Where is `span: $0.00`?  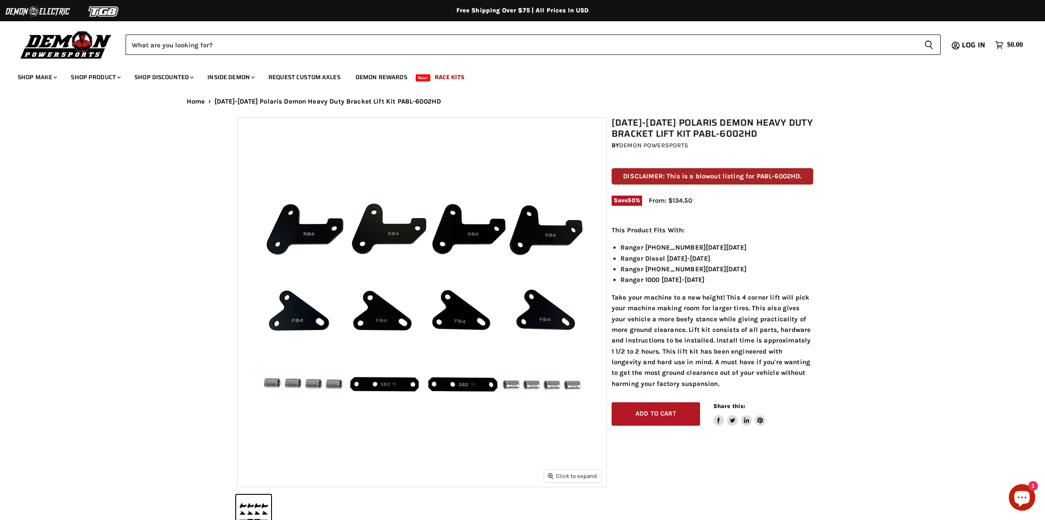 span: $0.00 is located at coordinates (1015, 45).